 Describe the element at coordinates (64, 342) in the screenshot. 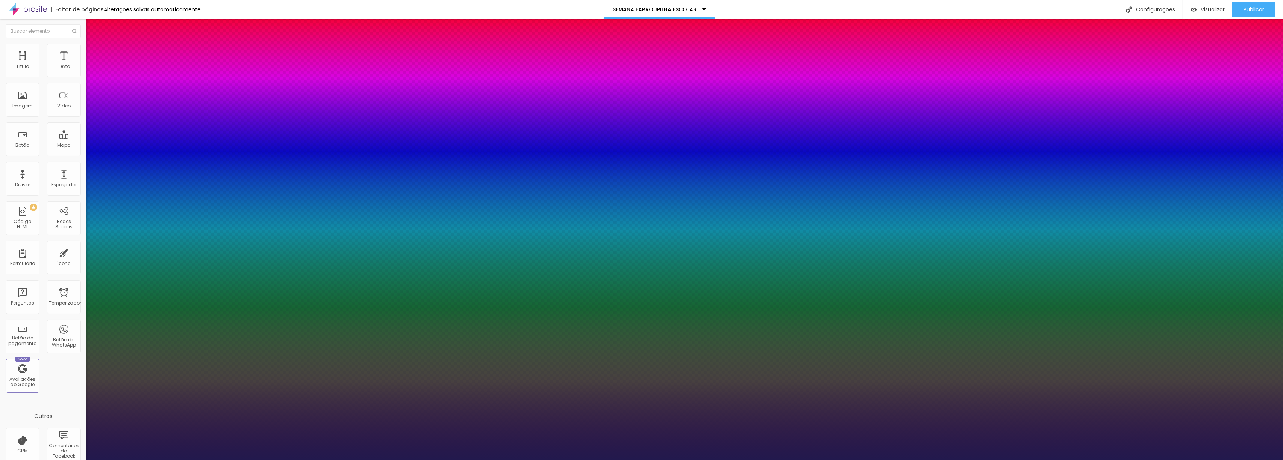

I see `font: Botão do WhatsApp` at that location.